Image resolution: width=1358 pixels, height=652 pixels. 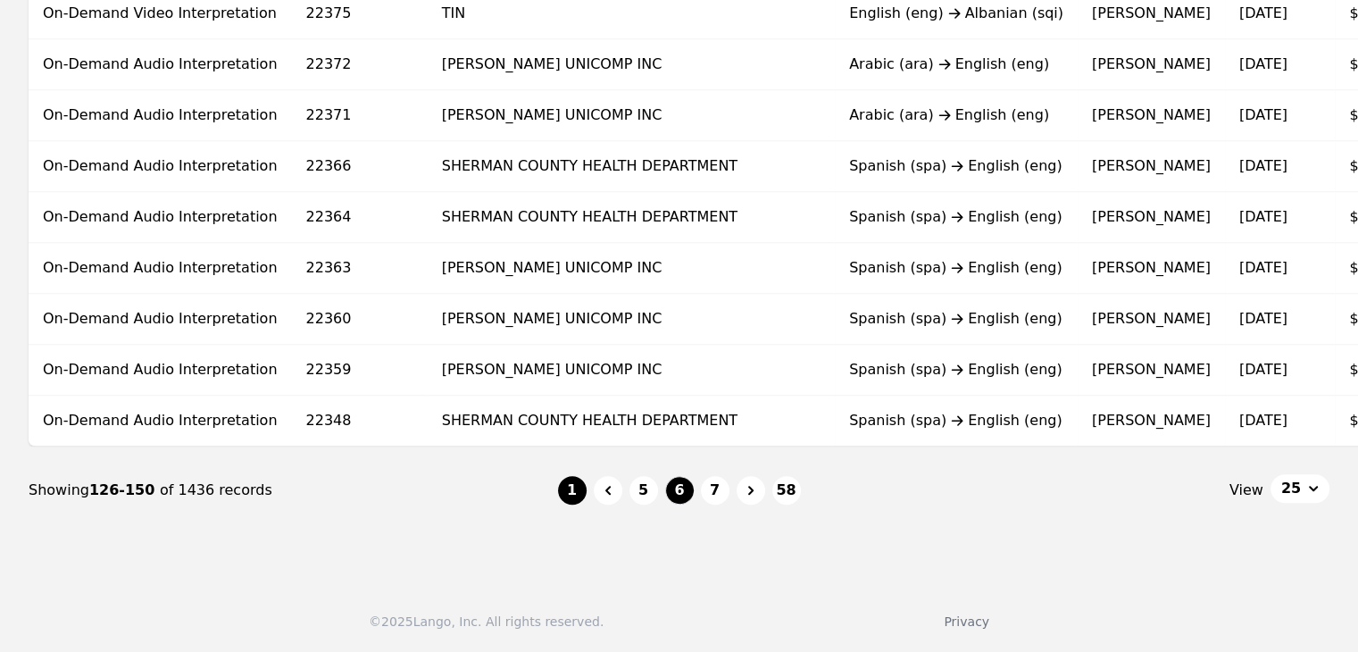 I want to click on div: © 2025 Lango, Inc. All rights reserved., so click(x=486, y=621).